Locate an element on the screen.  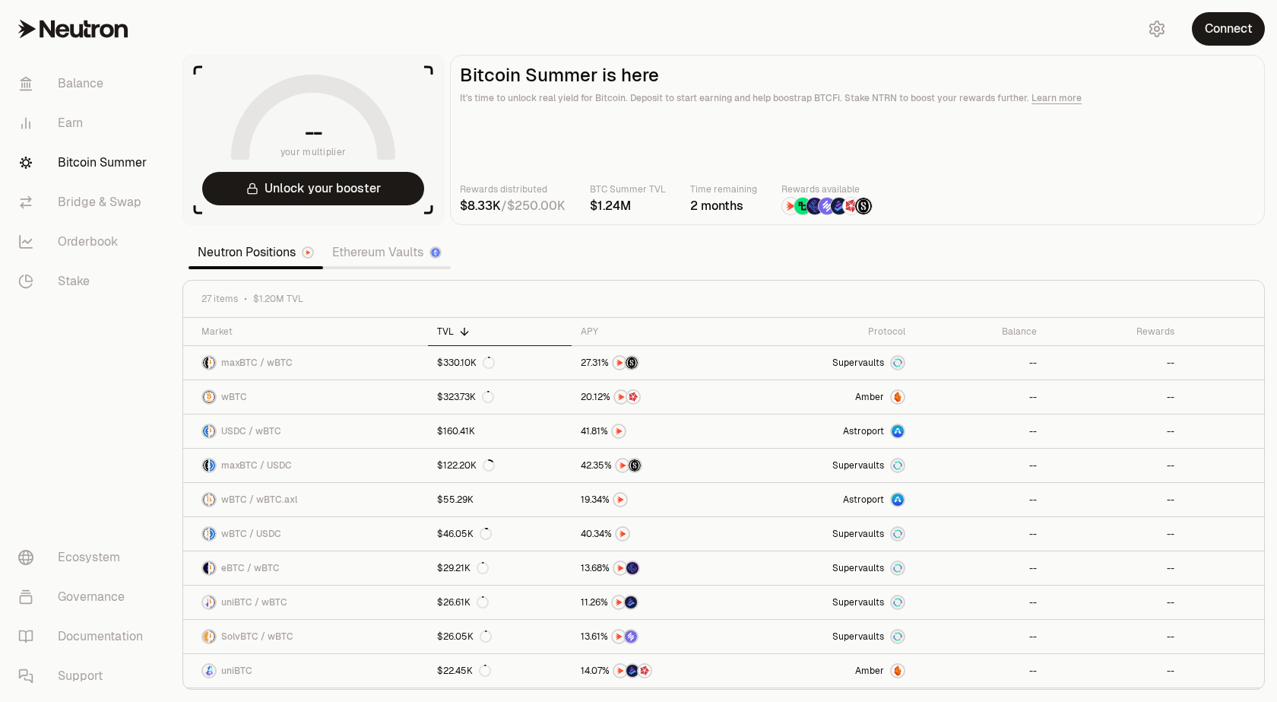
a: Learn more is located at coordinates (1057, 98).